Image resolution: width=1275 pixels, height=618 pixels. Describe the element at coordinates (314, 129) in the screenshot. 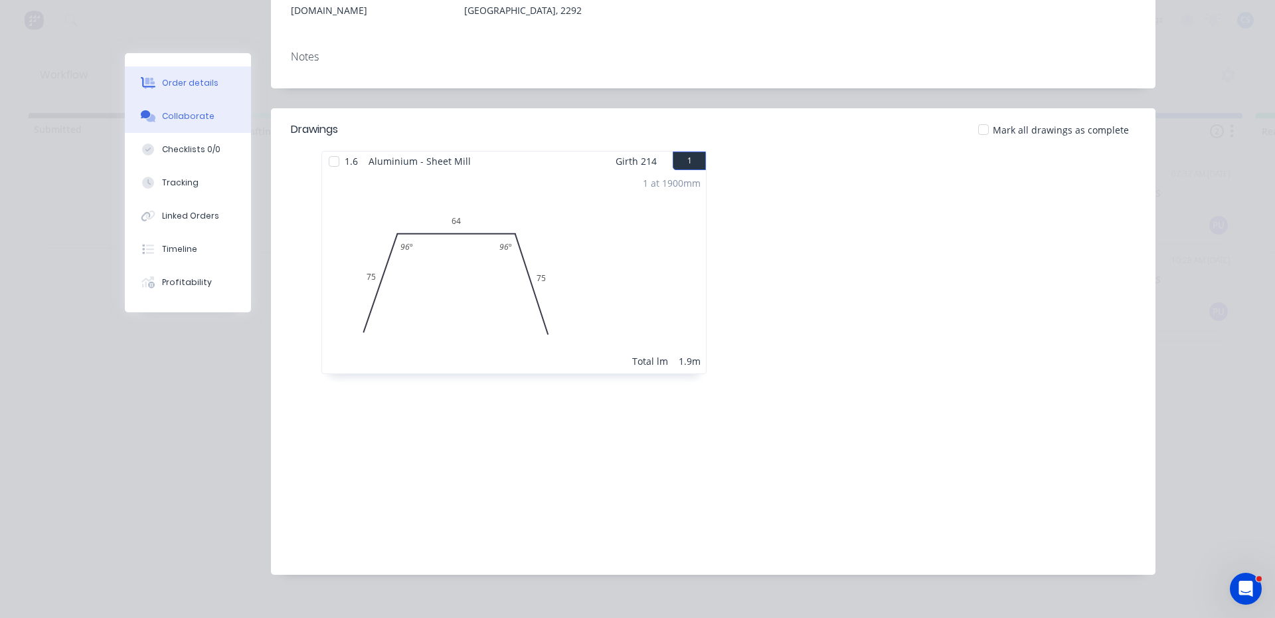

I see `div: Drawings` at that location.